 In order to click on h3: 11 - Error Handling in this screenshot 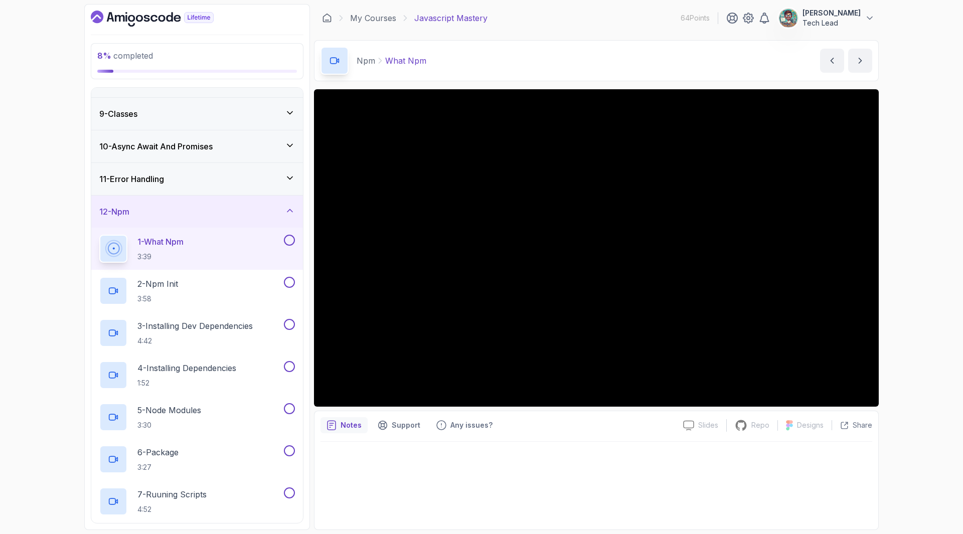, I will do `click(131, 179)`.